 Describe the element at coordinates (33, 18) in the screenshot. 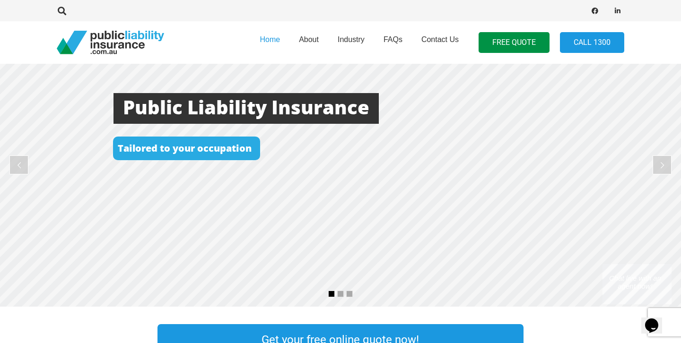

I see `p: Chat live with an agent now!` at that location.